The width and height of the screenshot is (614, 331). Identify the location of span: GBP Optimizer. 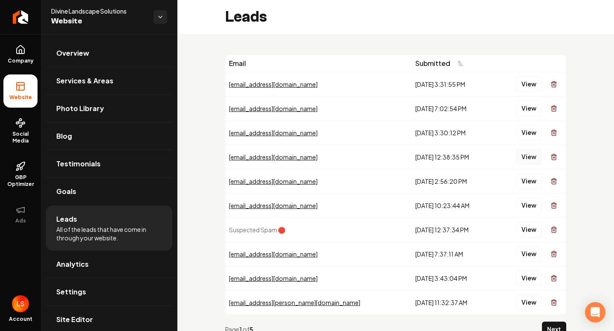
(20, 181).